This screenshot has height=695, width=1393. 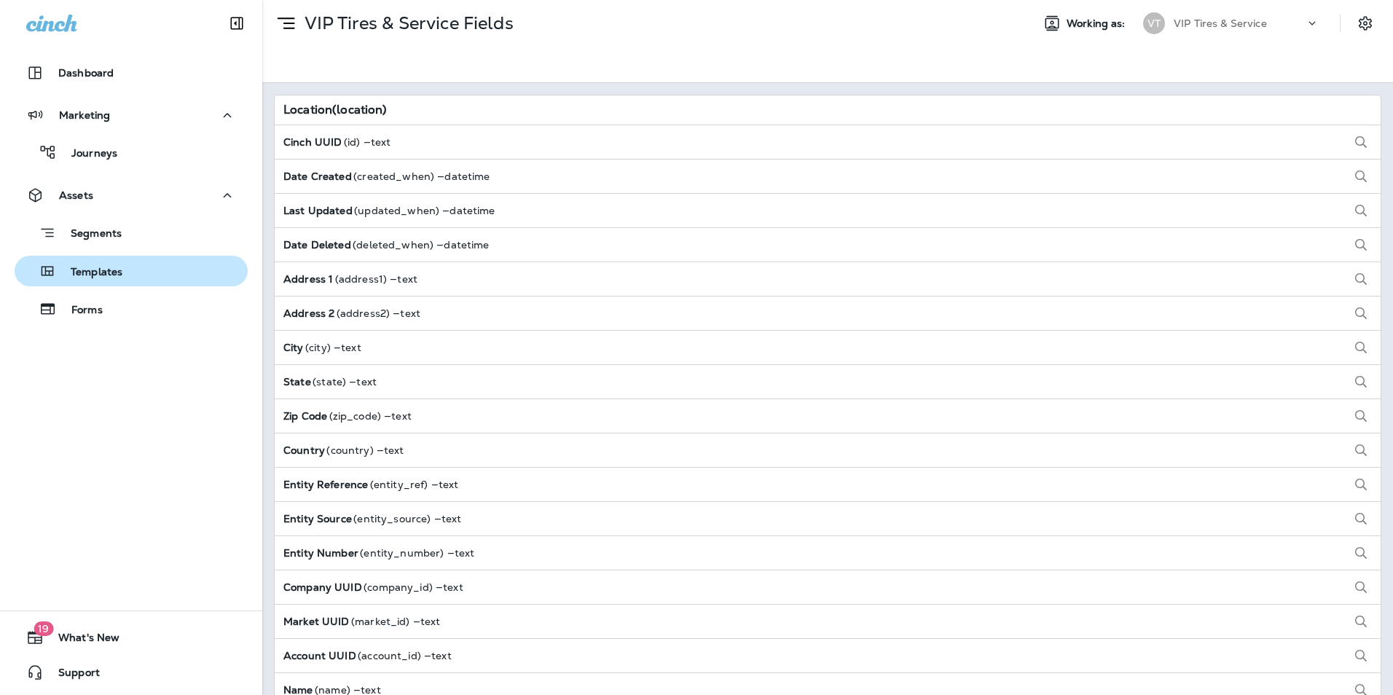 I want to click on button: Journeys, so click(x=131, y=152).